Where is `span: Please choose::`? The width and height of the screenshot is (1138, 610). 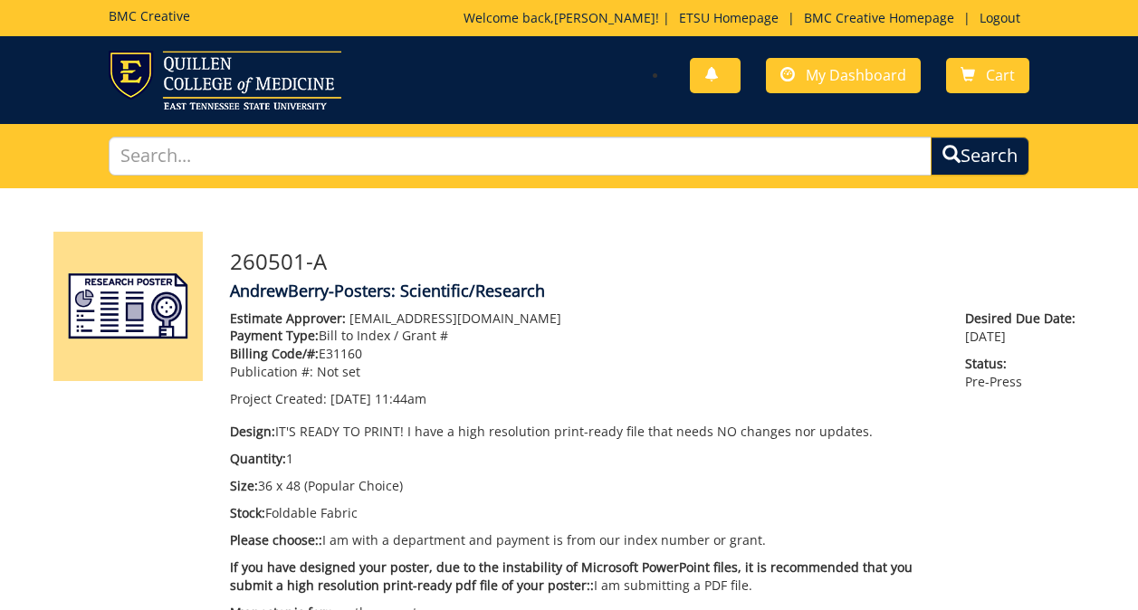 span: Please choose:: is located at coordinates (276, 540).